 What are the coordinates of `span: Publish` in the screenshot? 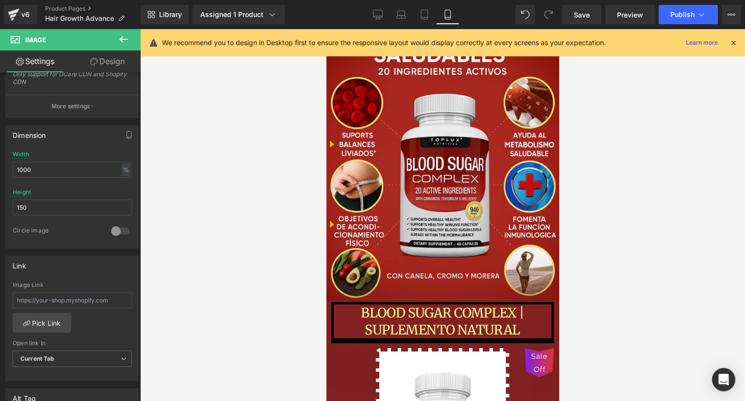 It's located at (683, 15).